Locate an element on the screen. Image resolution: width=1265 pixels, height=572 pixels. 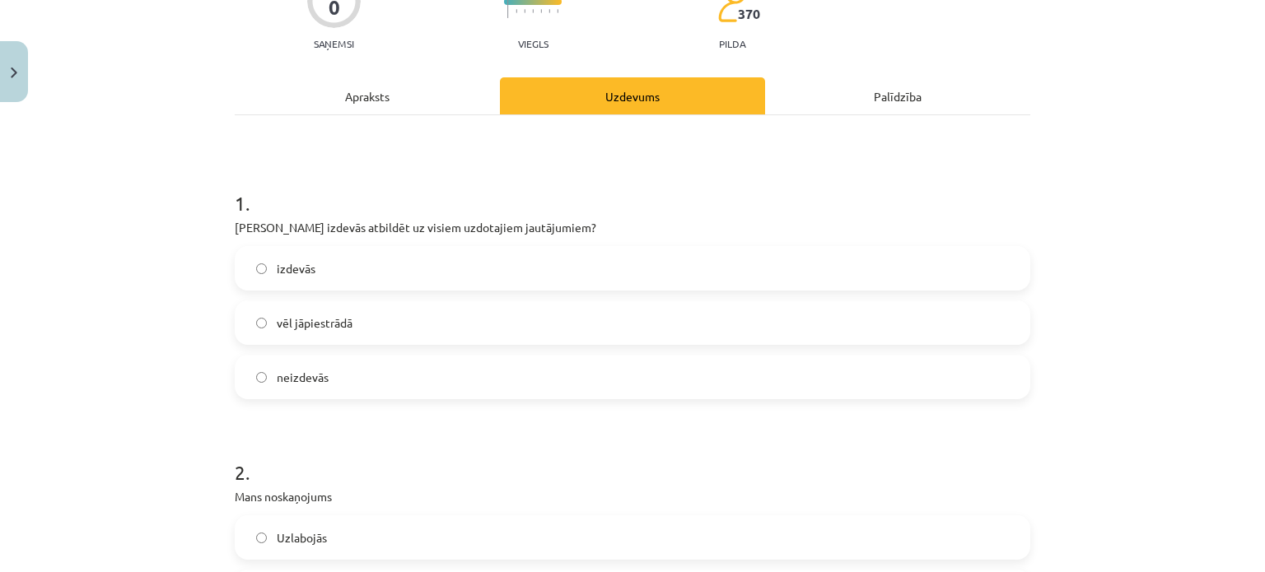
span: vēl jāpiestrādā is located at coordinates (315, 323).